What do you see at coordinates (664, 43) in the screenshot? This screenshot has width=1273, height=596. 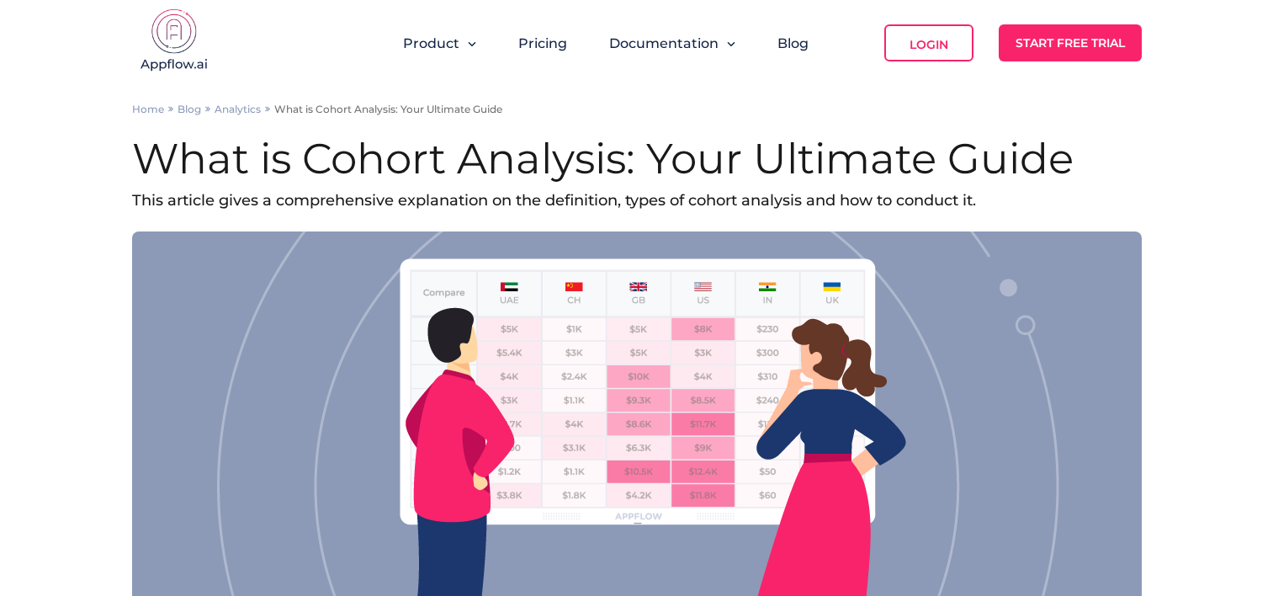 I see `span: Documentation` at bounding box center [664, 43].